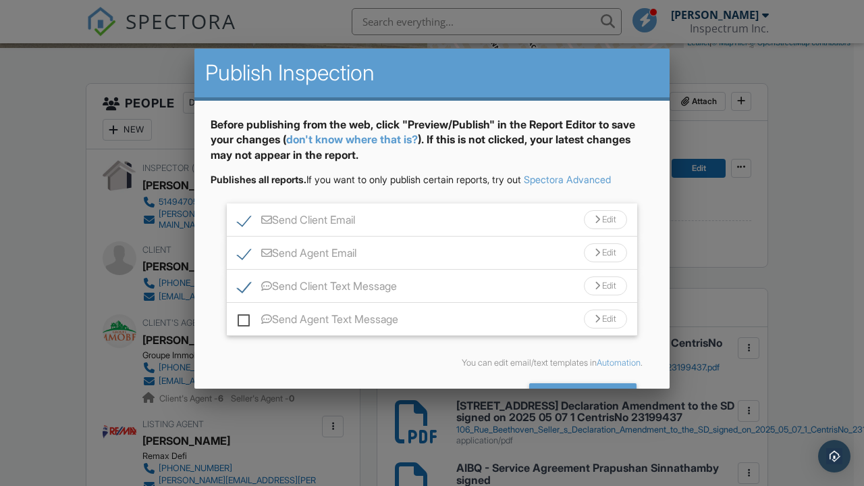 The height and width of the screenshot is (486, 864). What do you see at coordinates (352, 139) in the screenshot?
I see `a: don't know where that is?` at bounding box center [352, 139].